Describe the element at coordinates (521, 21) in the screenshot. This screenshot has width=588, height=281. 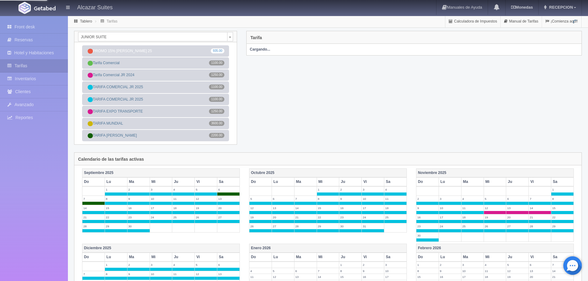
I see `a: Manual de Tarifas` at that location.